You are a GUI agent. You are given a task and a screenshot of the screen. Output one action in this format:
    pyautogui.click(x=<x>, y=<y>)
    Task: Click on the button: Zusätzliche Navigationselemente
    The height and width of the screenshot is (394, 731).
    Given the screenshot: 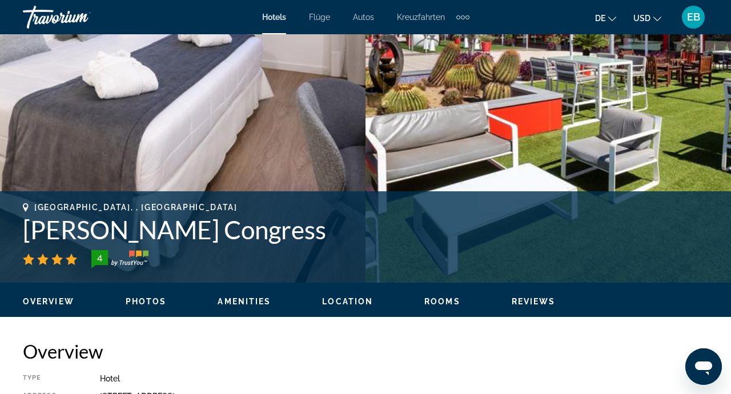 What is the action you would take?
    pyautogui.click(x=462, y=17)
    